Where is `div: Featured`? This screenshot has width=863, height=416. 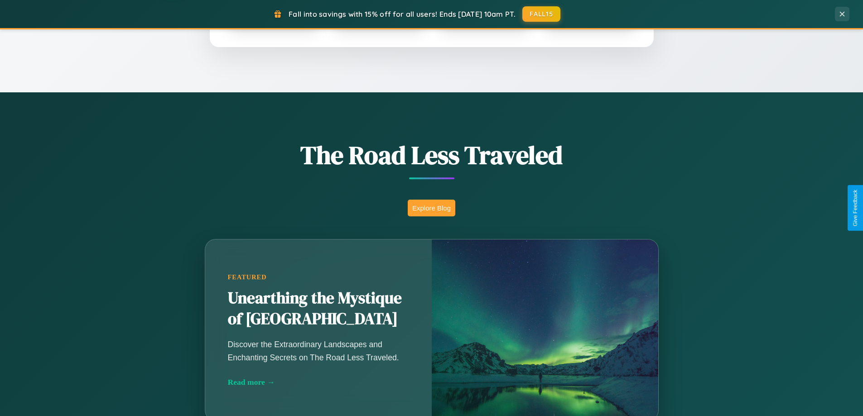 div: Featured is located at coordinates (318, 277).